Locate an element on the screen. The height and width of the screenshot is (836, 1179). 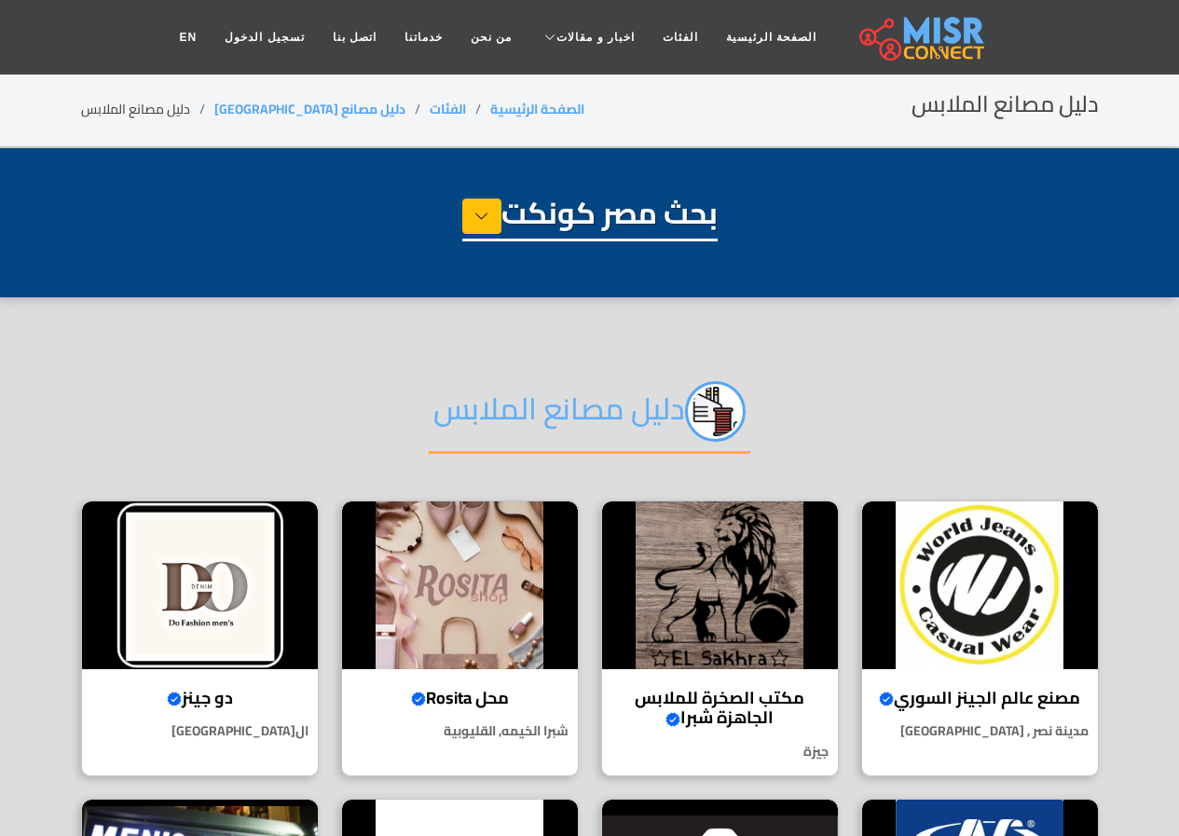
a: مكتب الصخرة للملابس الجاهزة شبرا مكتب الصخرة للملابس الجاهزة شبرا جيزة is located at coordinates (720, 639).